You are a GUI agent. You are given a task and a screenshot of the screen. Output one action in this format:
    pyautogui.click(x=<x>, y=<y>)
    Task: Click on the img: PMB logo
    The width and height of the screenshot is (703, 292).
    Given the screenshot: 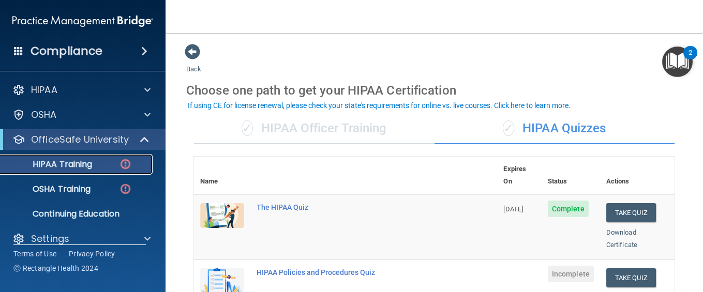 What is the action you would take?
    pyautogui.click(x=83, y=21)
    